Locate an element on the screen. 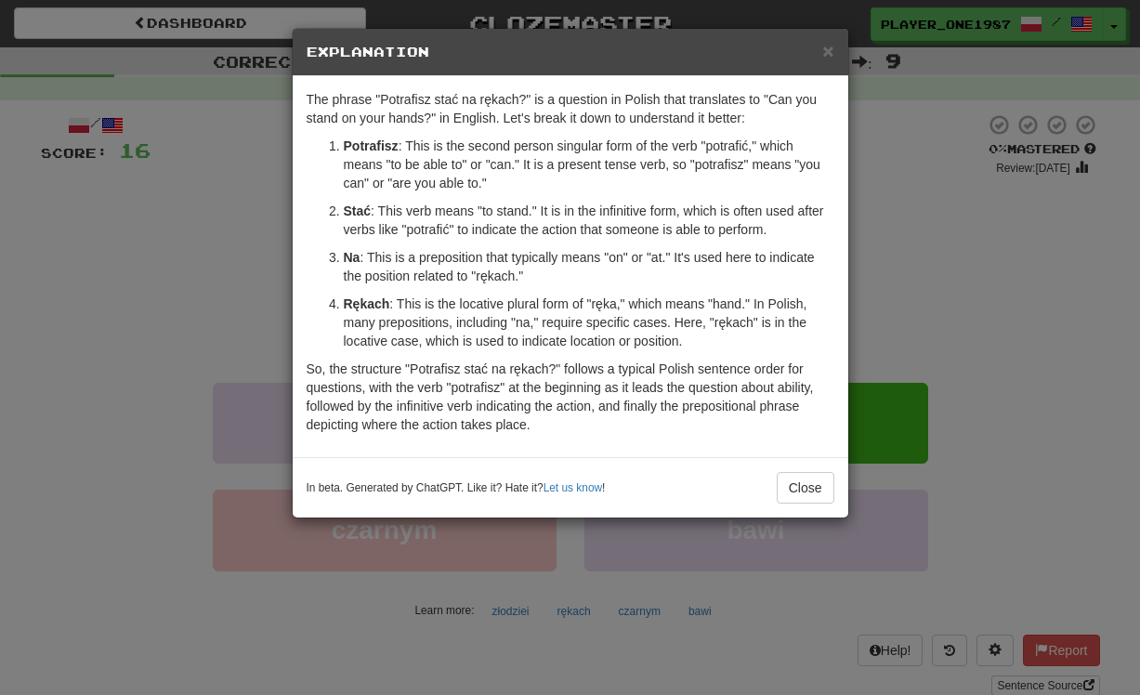 Image resolution: width=1140 pixels, height=695 pixels. a: Let us know is located at coordinates (573, 488).